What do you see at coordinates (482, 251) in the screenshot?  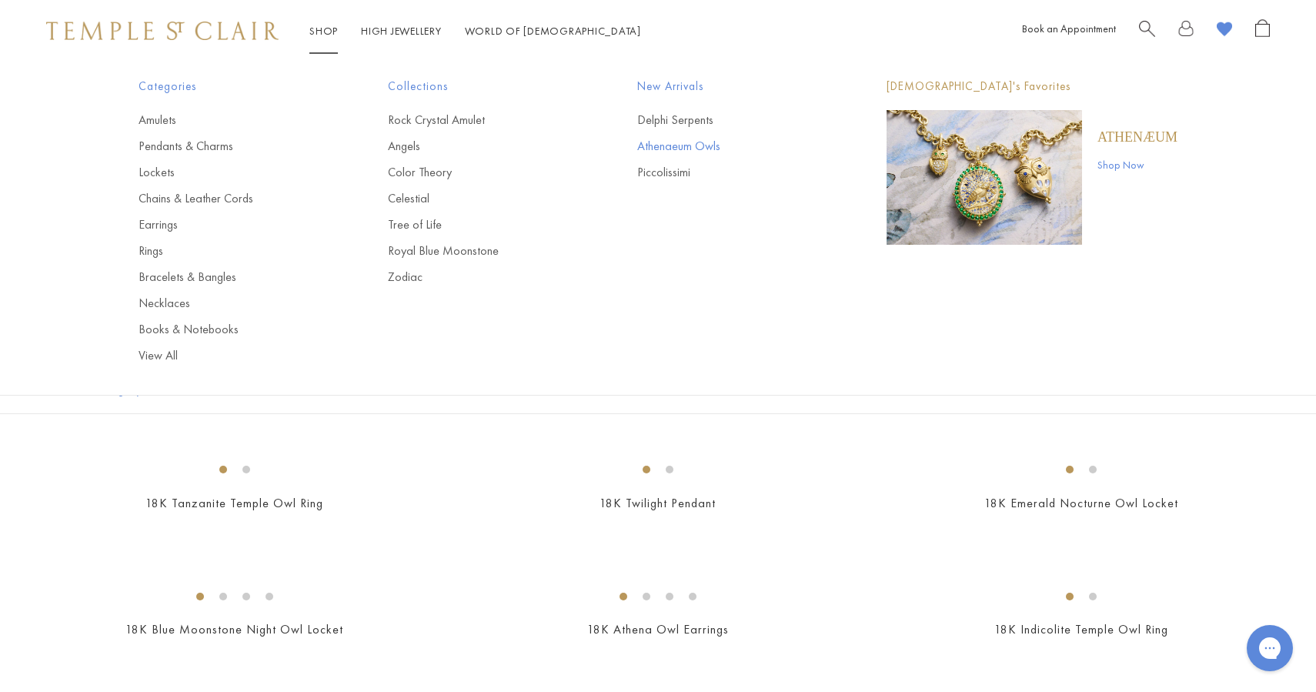 I see `a: Royal Blue Moonstone` at bounding box center [482, 251].